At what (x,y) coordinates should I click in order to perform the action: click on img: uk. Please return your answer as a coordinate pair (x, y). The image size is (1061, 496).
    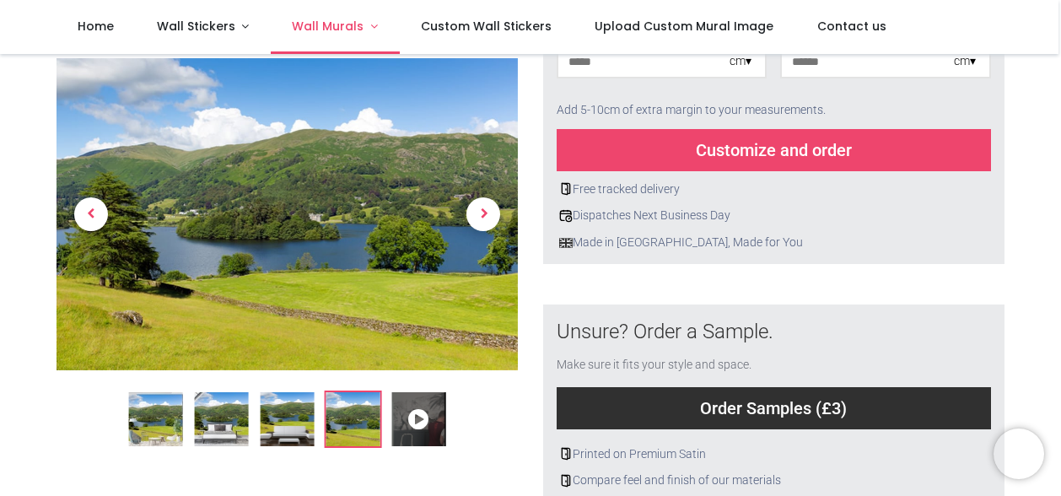
    Looking at the image, I should click on (566, 243).